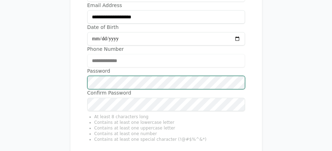  Describe the element at coordinates (166, 27) in the screenshot. I see `label: Date of Birth` at that location.